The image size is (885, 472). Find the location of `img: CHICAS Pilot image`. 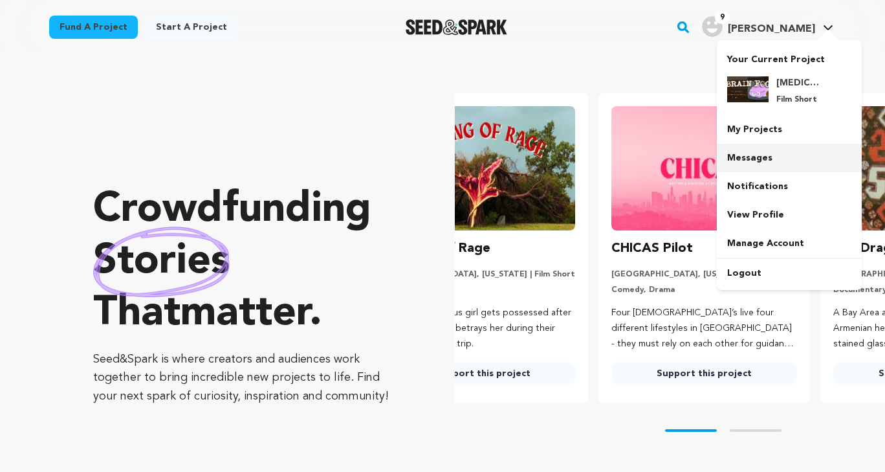

img: CHICAS Pilot image is located at coordinates (704, 168).